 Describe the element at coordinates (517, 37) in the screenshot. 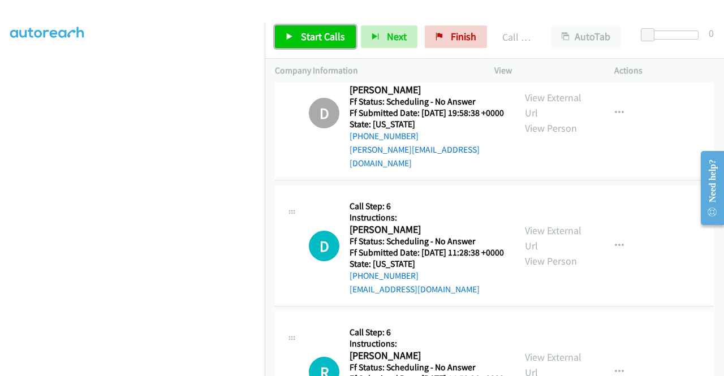

I see `p: Call Completed` at that location.